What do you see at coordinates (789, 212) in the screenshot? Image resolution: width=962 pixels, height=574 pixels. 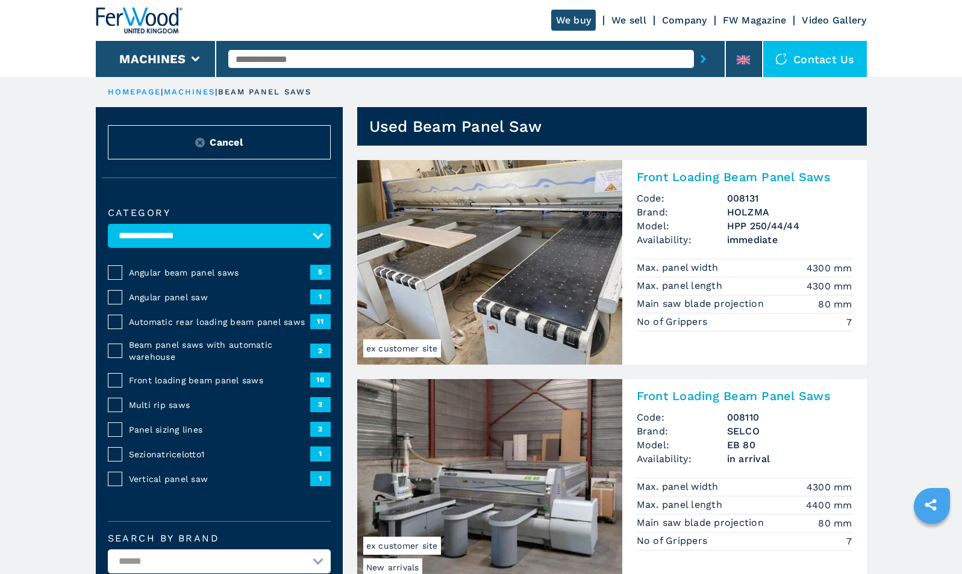 I see `h3: HOLZMA` at bounding box center [789, 212].